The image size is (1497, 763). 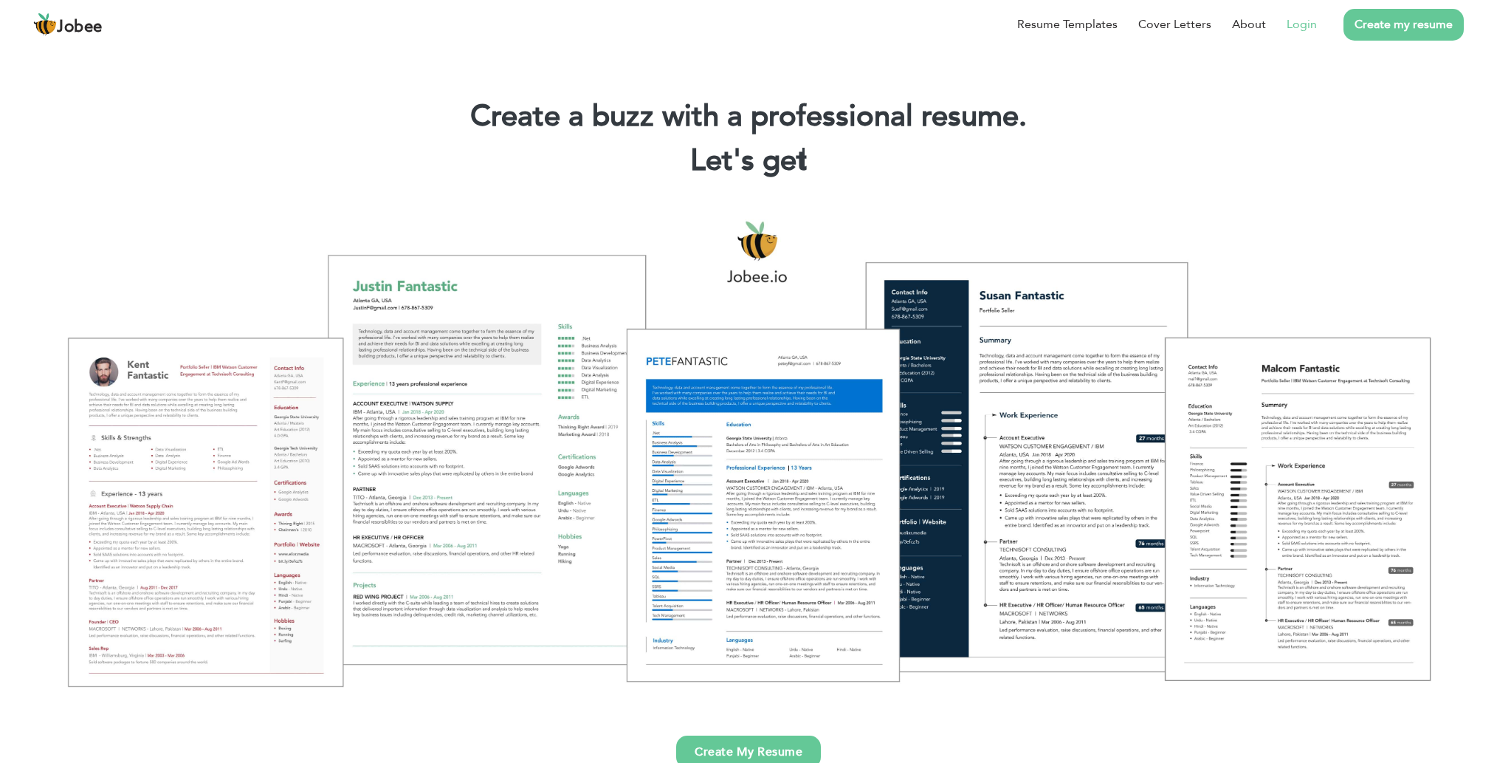 I want to click on h2: Let's, so click(x=749, y=161).